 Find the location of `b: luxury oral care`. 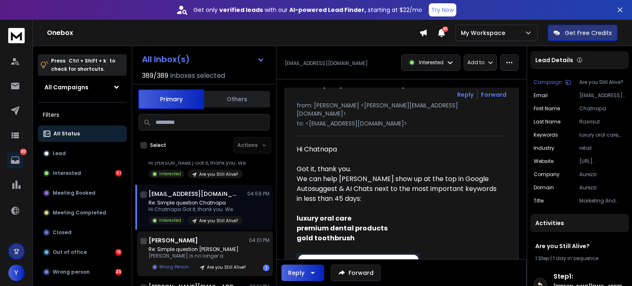

b: luxury oral care is located at coordinates (324, 218).